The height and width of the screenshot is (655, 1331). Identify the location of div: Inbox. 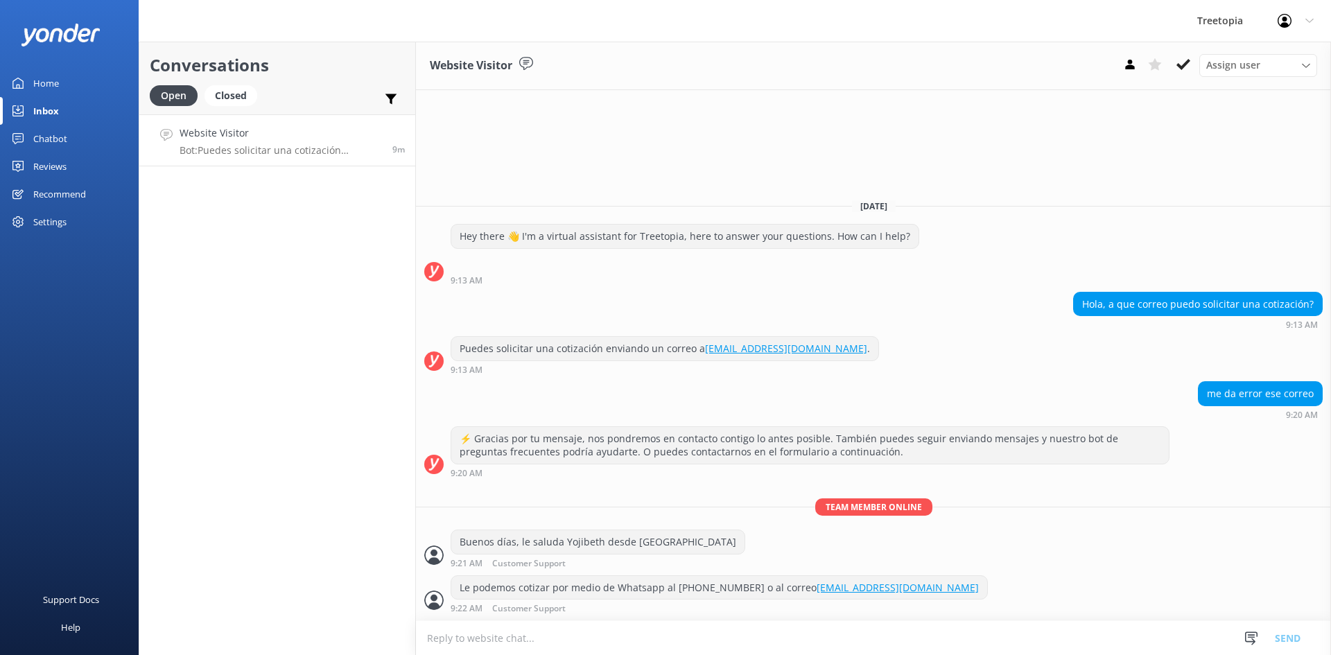
(46, 111).